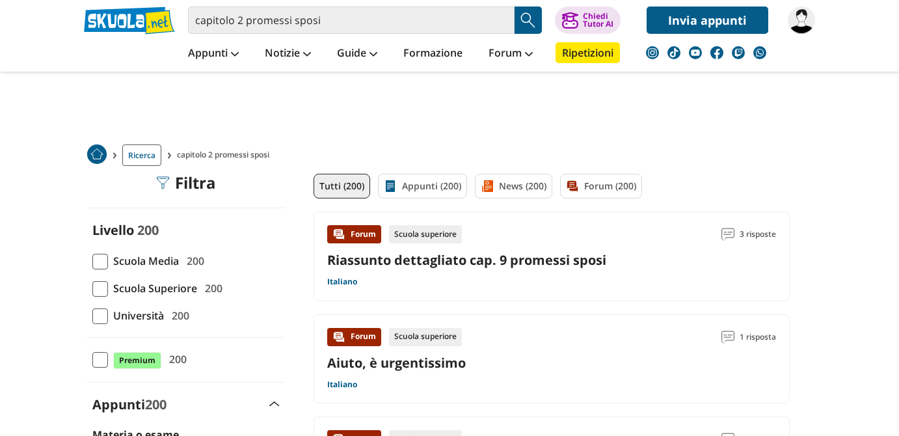 This screenshot has height=436, width=899. I want to click on img: Forum filtro contenuto, so click(573, 186).